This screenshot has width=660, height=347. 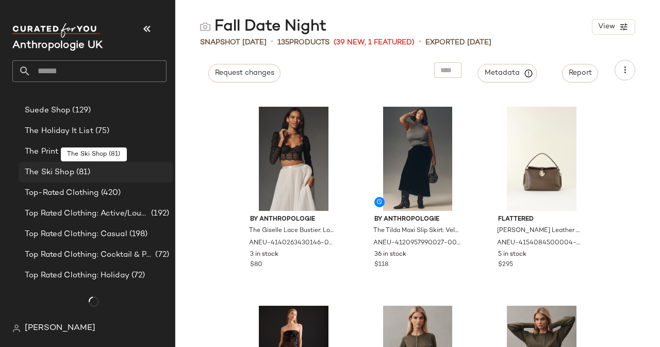 What do you see at coordinates (580, 73) in the screenshot?
I see `span: Report` at bounding box center [580, 73].